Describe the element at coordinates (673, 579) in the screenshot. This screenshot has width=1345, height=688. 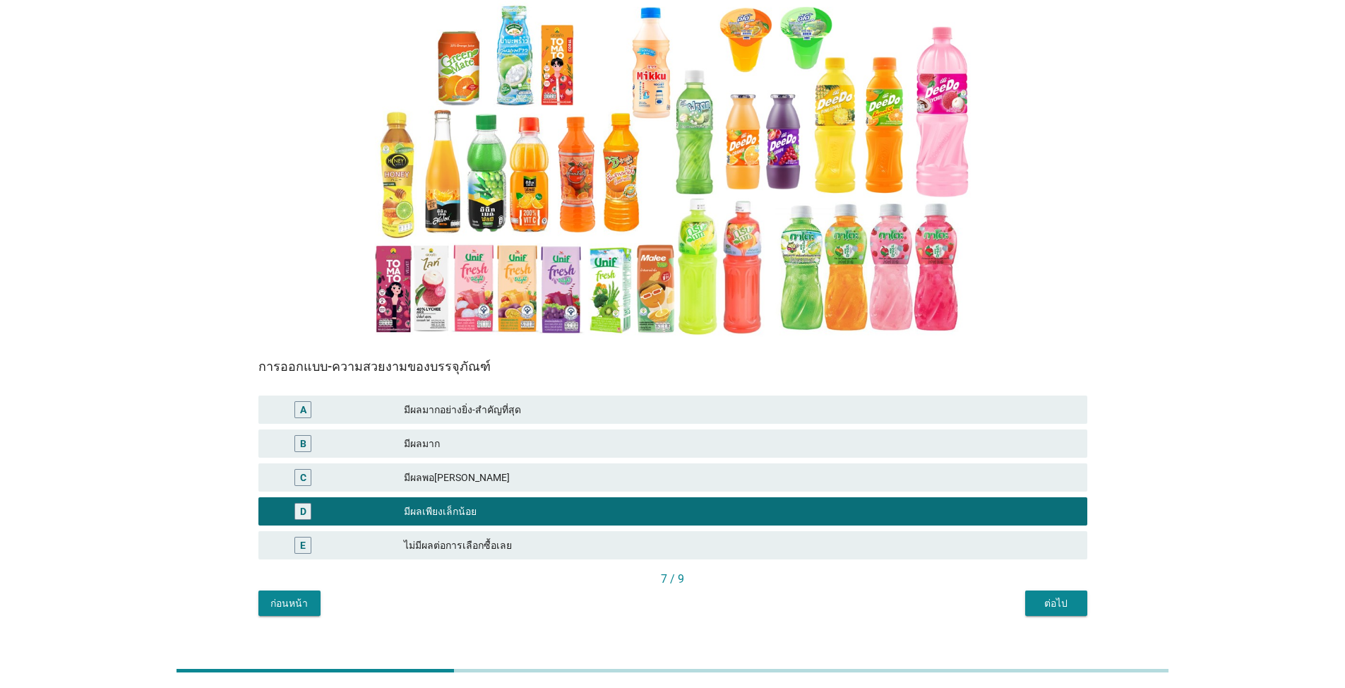
I see `div: 7 / 9` at that location.